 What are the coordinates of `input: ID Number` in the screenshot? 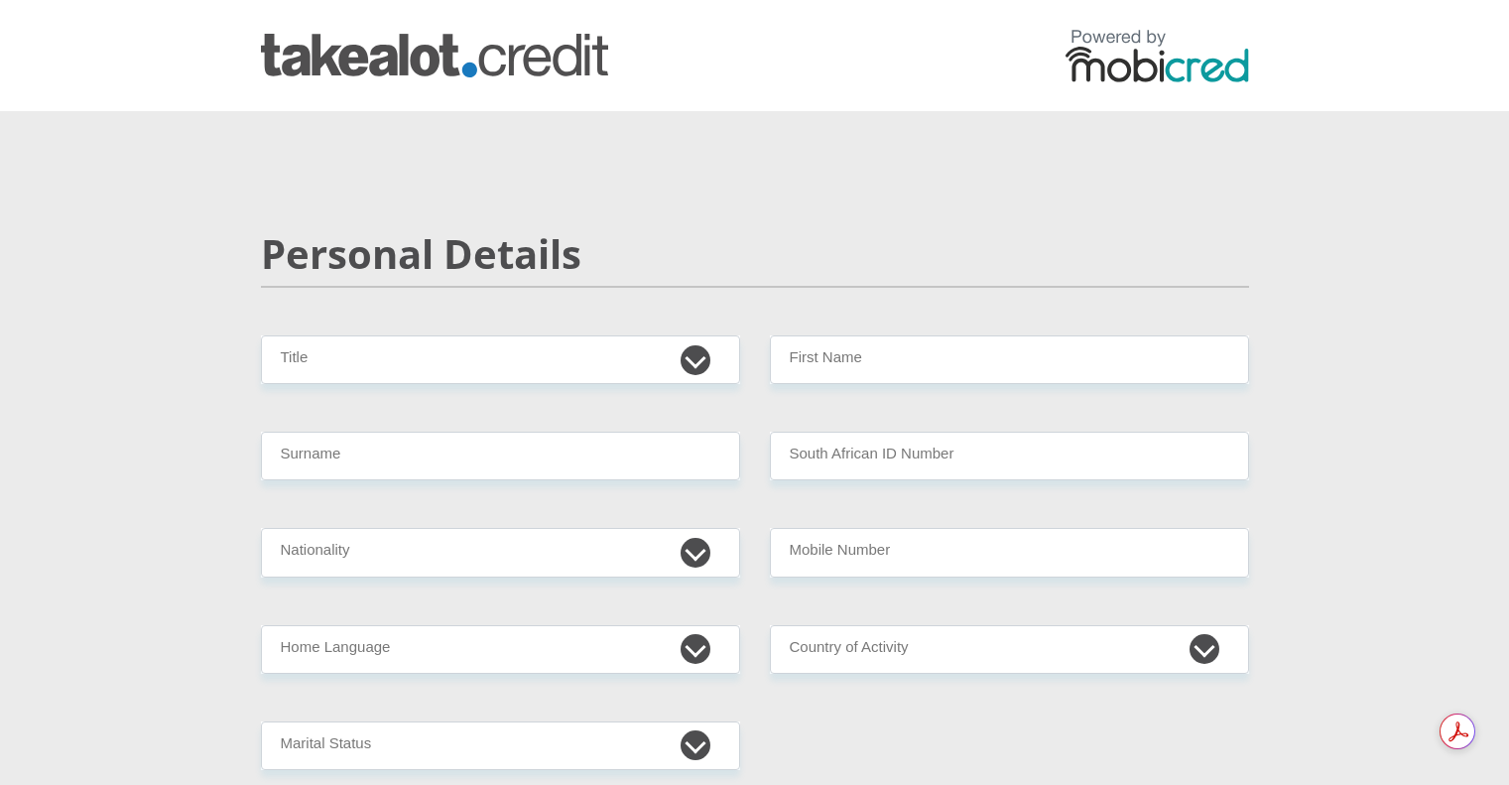 It's located at (1009, 455).